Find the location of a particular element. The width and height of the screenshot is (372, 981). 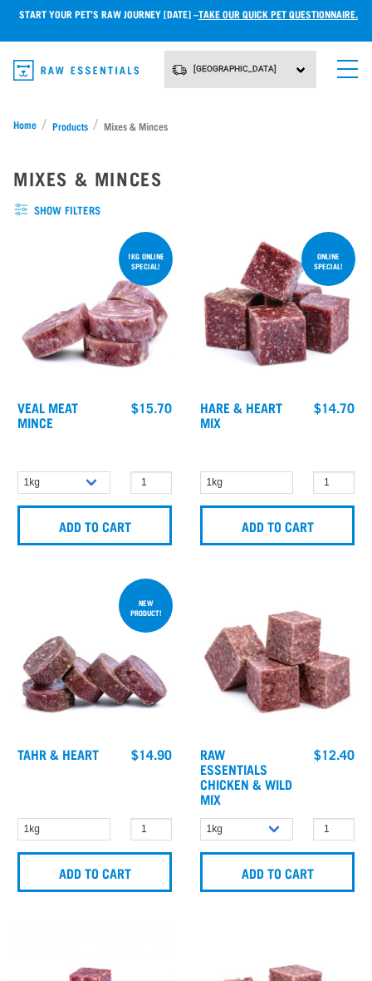

div: $12.40 is located at coordinates (334, 754).